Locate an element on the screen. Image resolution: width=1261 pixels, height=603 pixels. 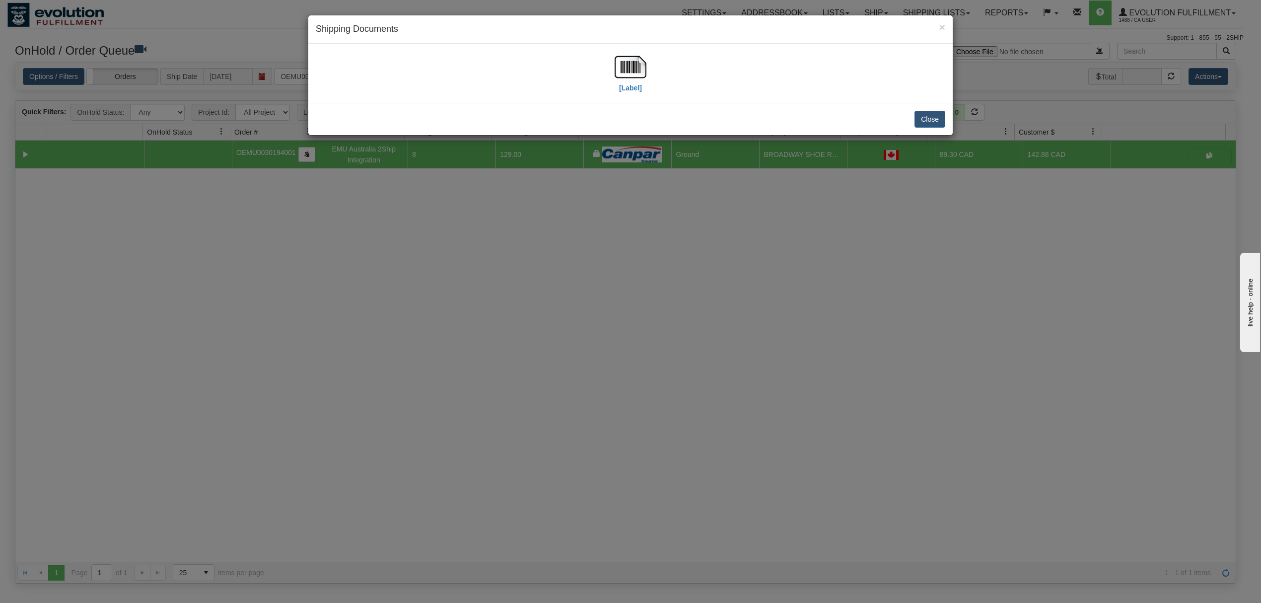
h4: Shipping Documents is located at coordinates (631, 29).